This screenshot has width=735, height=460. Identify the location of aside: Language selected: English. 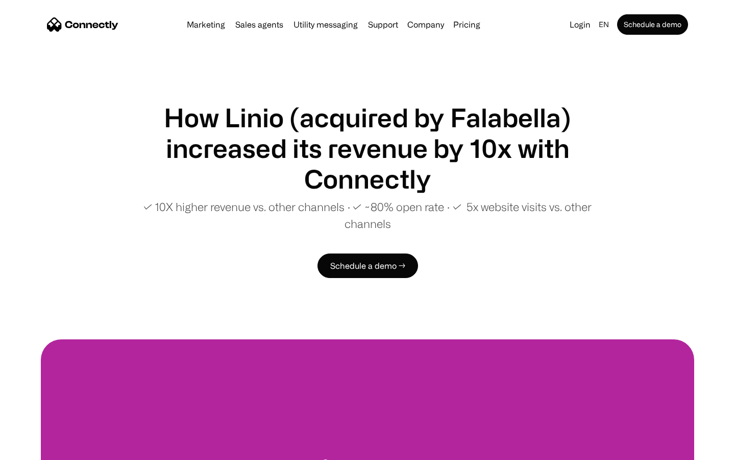
(36, 448).